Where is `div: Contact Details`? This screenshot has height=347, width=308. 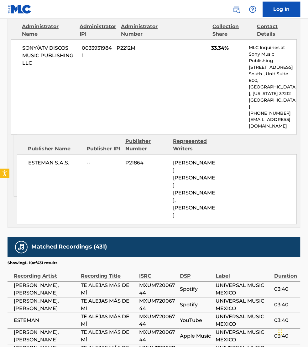 div: Contact Details is located at coordinates (277, 30).